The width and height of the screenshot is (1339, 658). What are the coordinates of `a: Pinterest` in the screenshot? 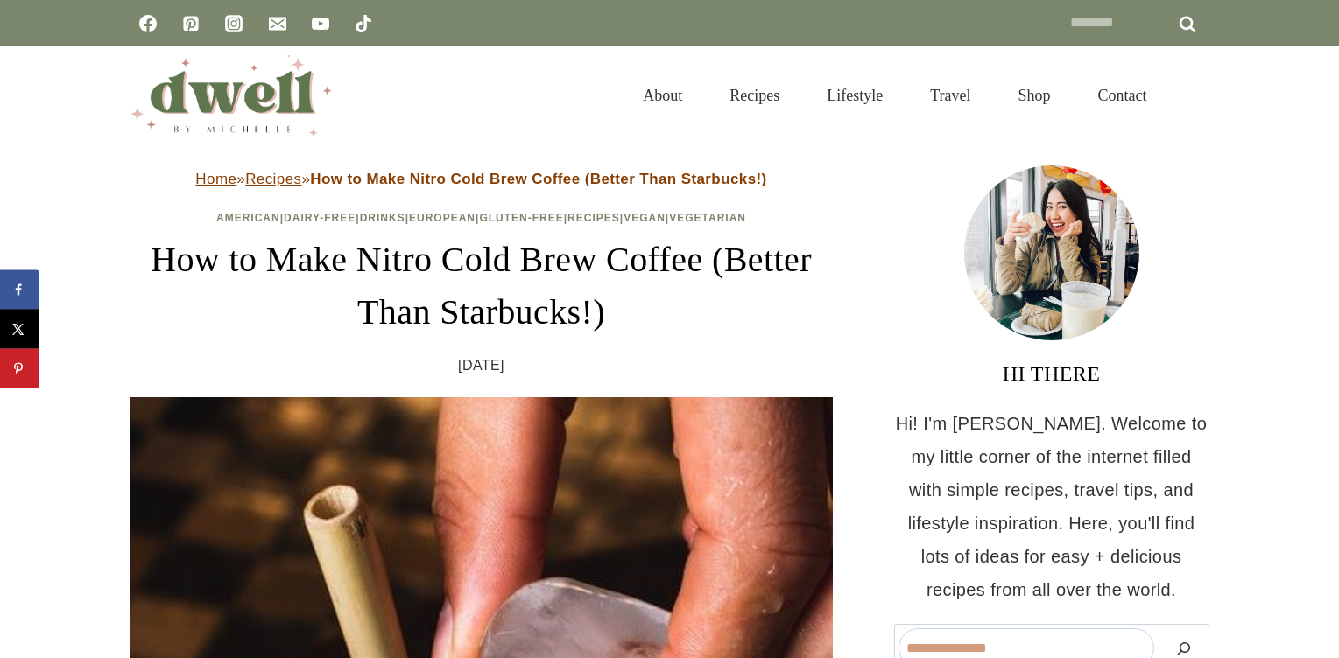 It's located at (191, 24).